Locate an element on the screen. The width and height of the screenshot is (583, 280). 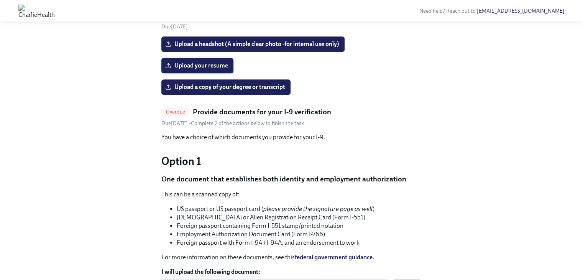
label: I will upload the following document: is located at coordinates (291, 272).